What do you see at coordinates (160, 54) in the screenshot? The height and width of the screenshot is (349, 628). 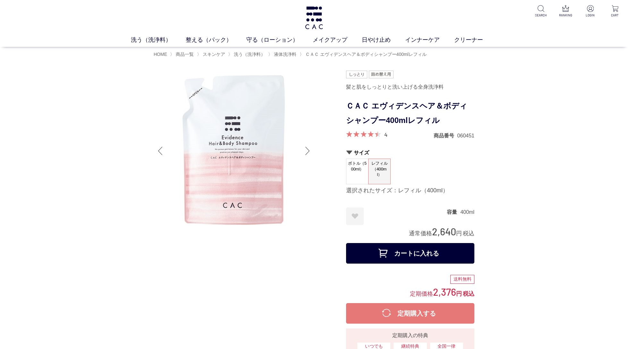 I see `a: HOME` at bounding box center [160, 54].